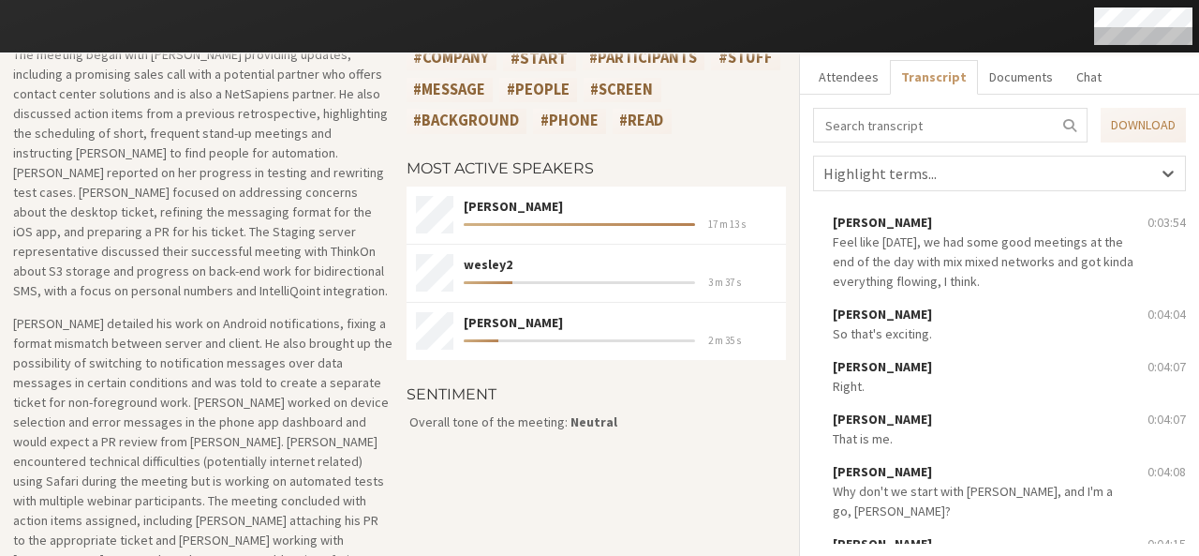 This screenshot has width=1199, height=556. I want to click on div: #screen, so click(622, 90).